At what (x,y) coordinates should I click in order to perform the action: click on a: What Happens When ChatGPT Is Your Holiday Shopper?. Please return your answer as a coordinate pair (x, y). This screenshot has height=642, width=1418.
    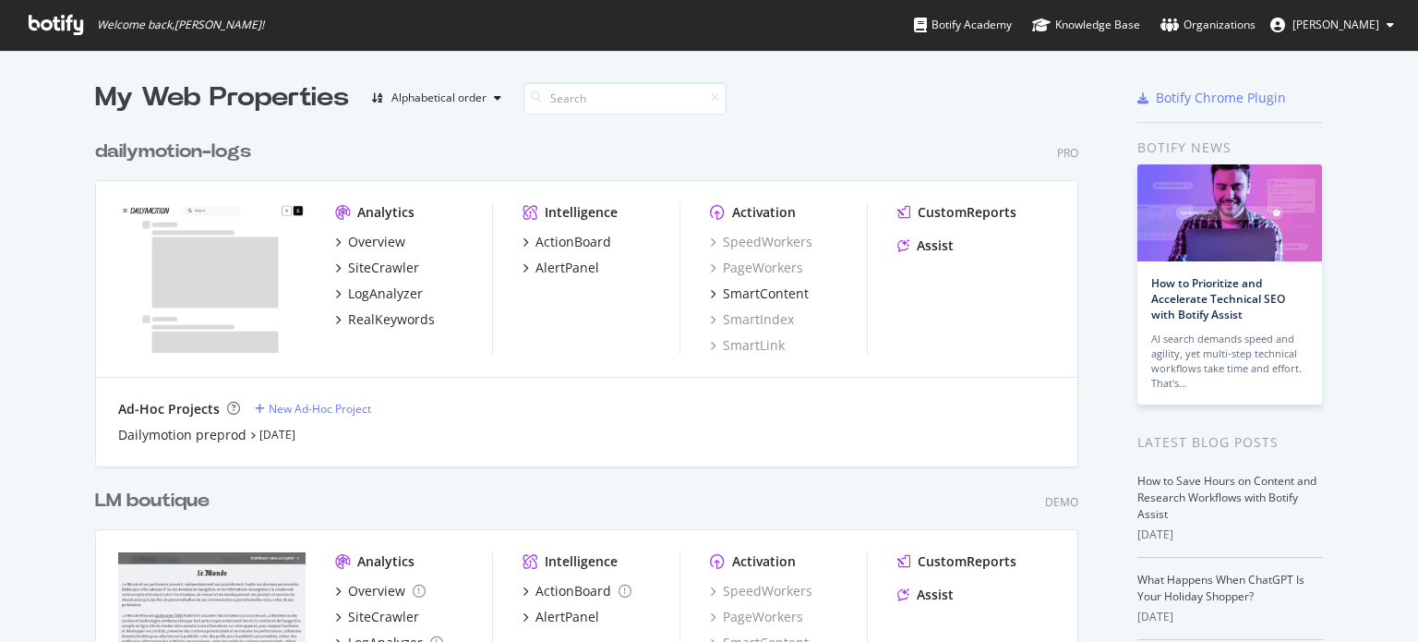
    Looking at the image, I should click on (1221, 587).